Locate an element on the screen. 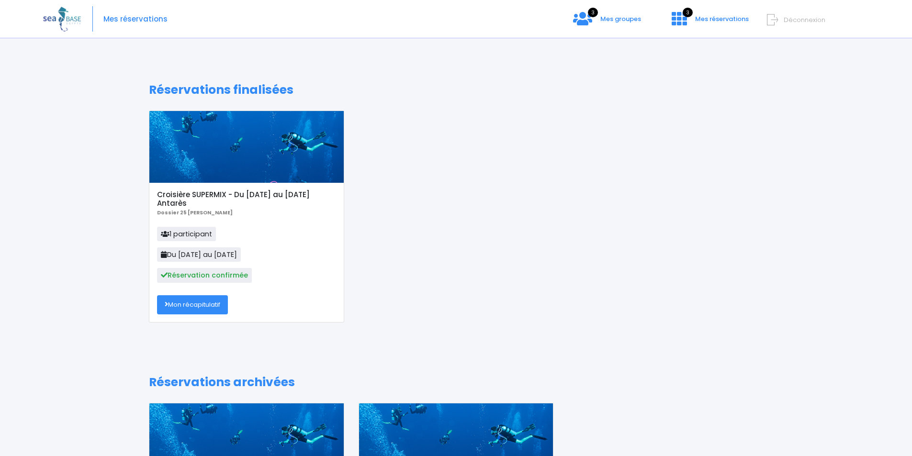 Image resolution: width=912 pixels, height=456 pixels. span: Déconnexion is located at coordinates (804, 20).